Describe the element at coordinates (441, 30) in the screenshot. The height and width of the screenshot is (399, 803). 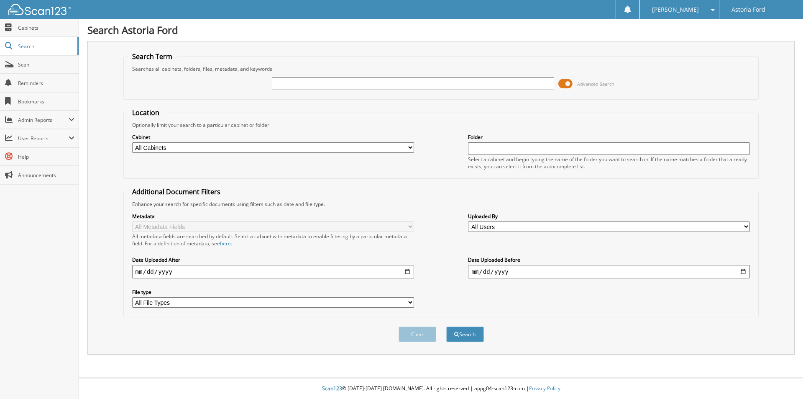
I see `h1: Search Astoria Ford` at that location.